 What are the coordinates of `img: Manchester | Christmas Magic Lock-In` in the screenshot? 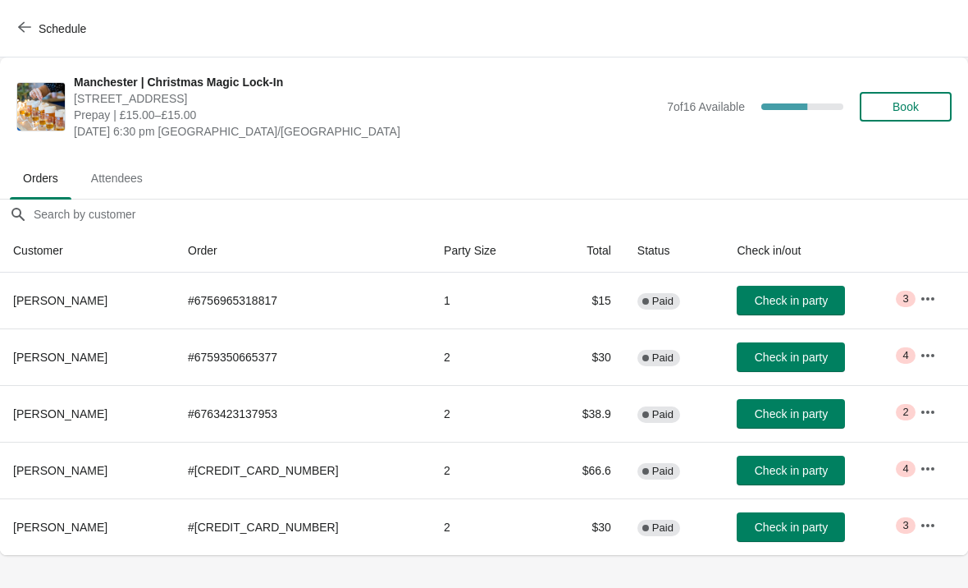 It's located at (41, 107).